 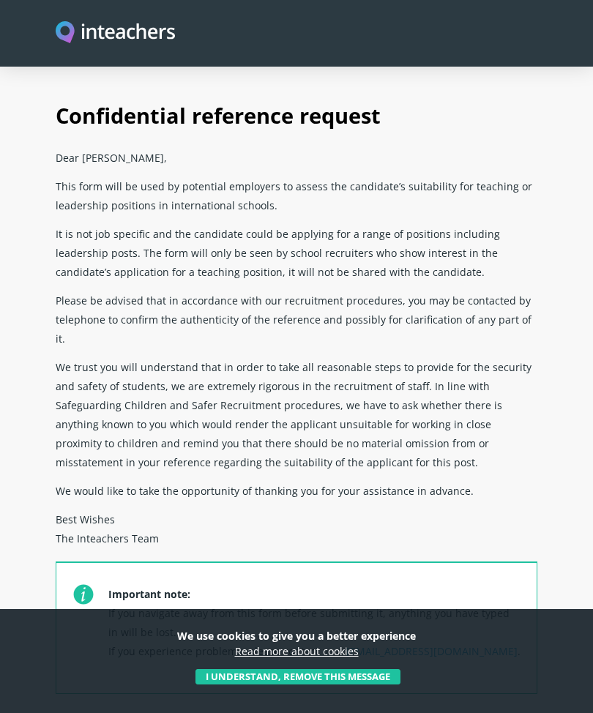 What do you see at coordinates (115, 33) in the screenshot?
I see `img: Inteachers` at bounding box center [115, 33].